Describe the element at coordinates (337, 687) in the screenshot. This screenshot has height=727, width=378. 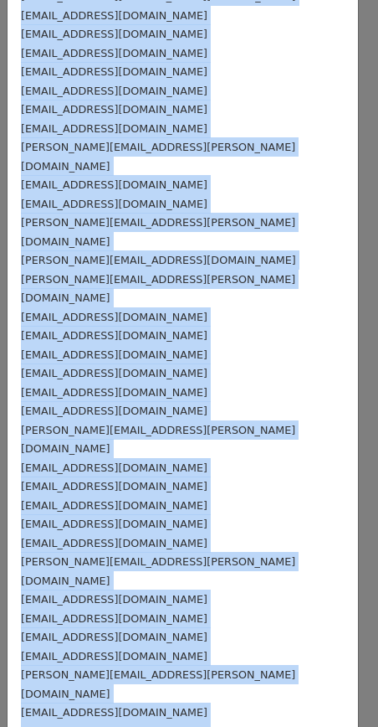
I see `div: 聊天小组件` at that location.